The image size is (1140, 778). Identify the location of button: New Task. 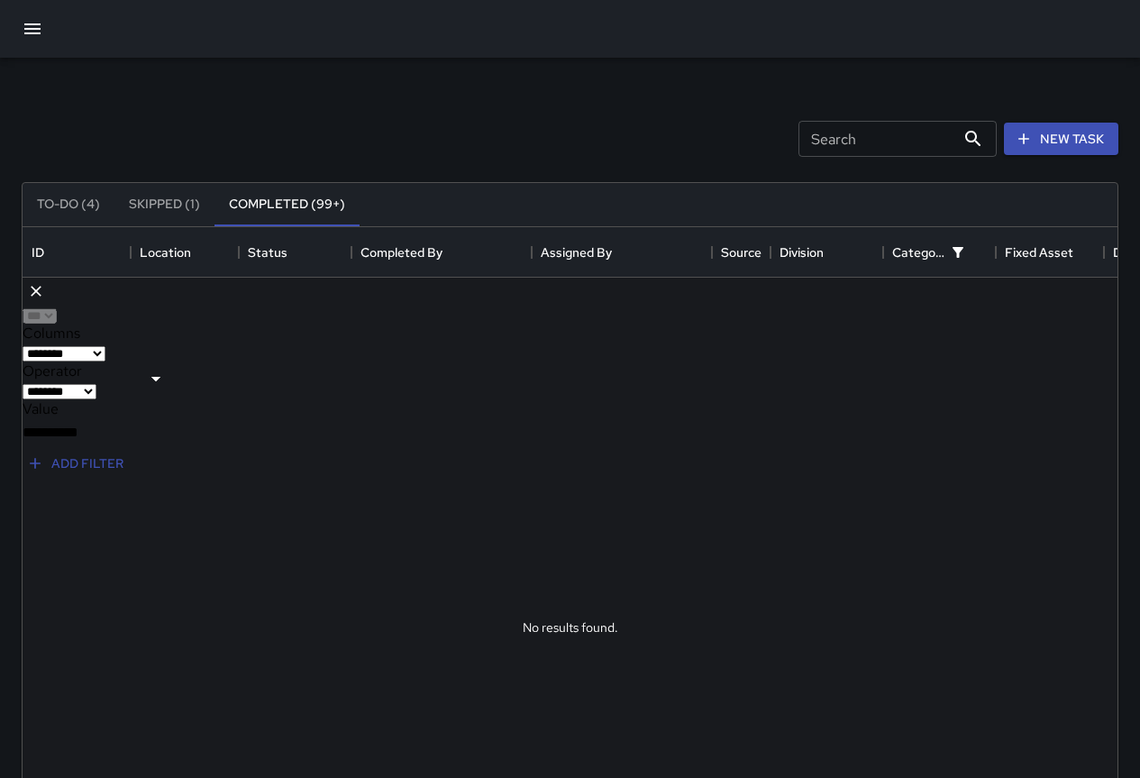
(1061, 139).